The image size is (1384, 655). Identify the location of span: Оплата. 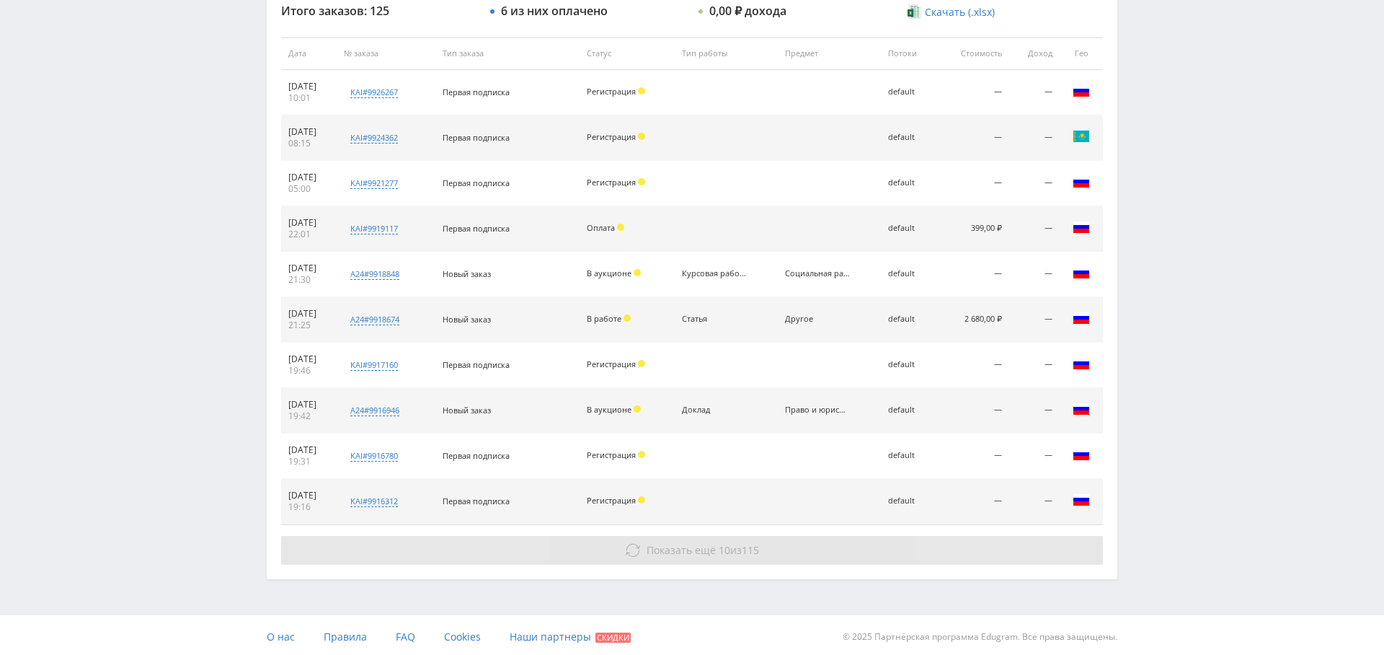
(601, 227).